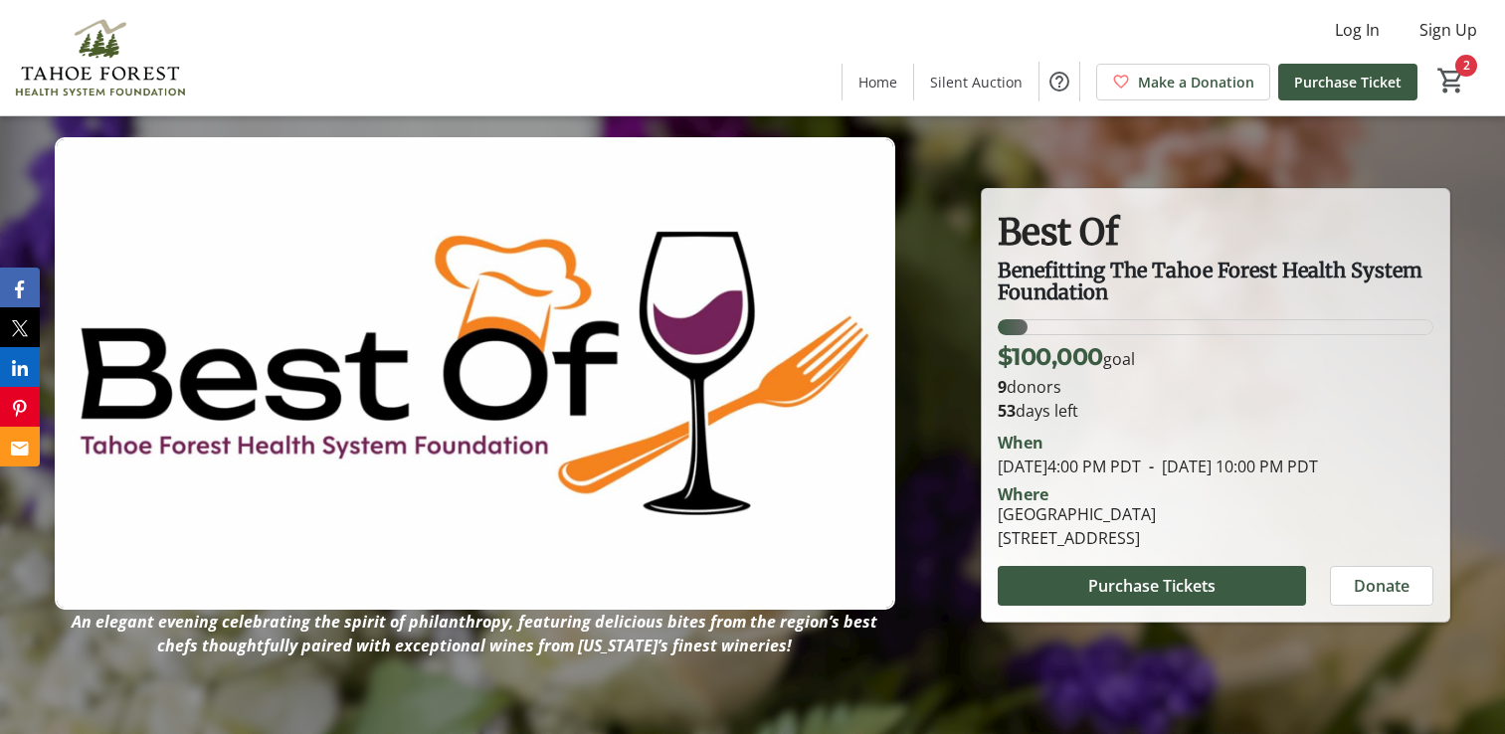 This screenshot has width=1505, height=734. What do you see at coordinates (1020, 443) in the screenshot?
I see `div: When` at bounding box center [1020, 443].